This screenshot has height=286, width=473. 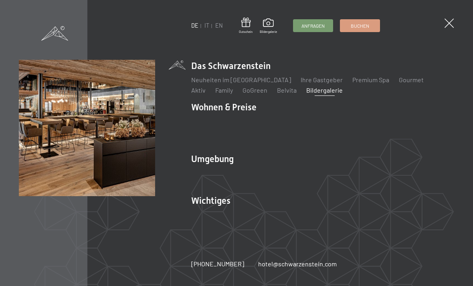 What do you see at coordinates (297, 264) in the screenshot?
I see `a: hotel@schwarzenstein.com` at bounding box center [297, 264].